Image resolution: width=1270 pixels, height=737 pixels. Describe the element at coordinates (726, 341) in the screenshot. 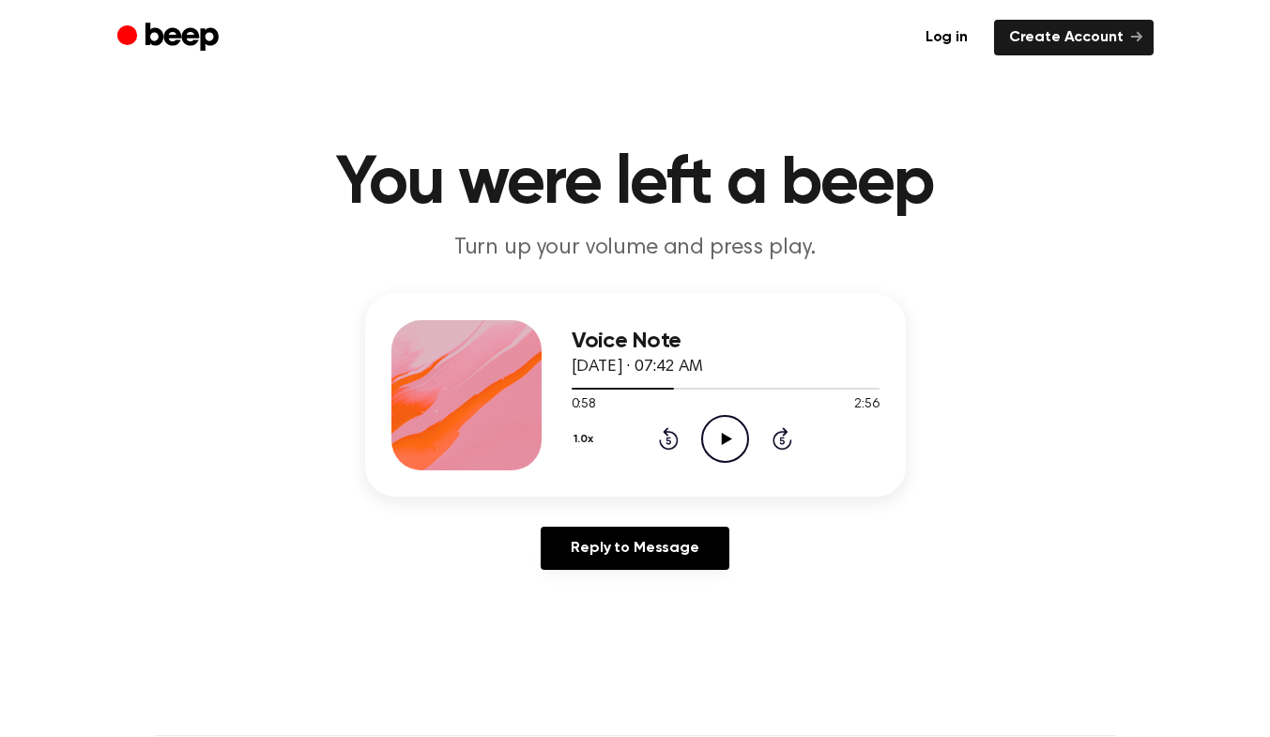

I see `h3: Voice Note` at that location.